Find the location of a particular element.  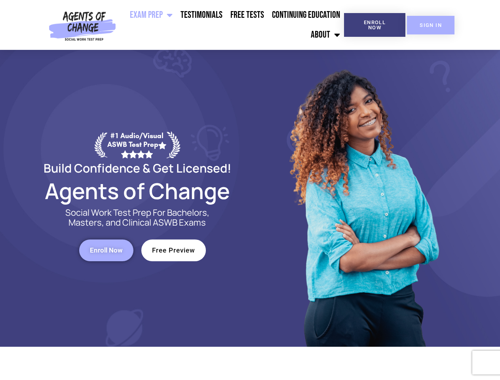

nav: Menu is located at coordinates (231, 25).